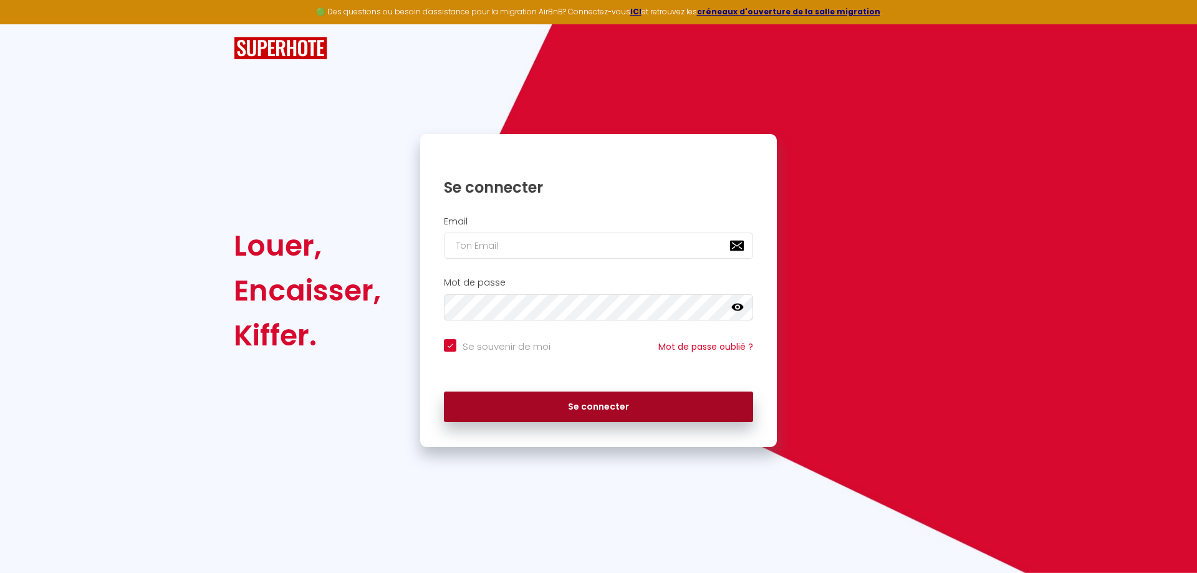 The image size is (1197, 573). I want to click on div: Encaisser,, so click(307, 290).